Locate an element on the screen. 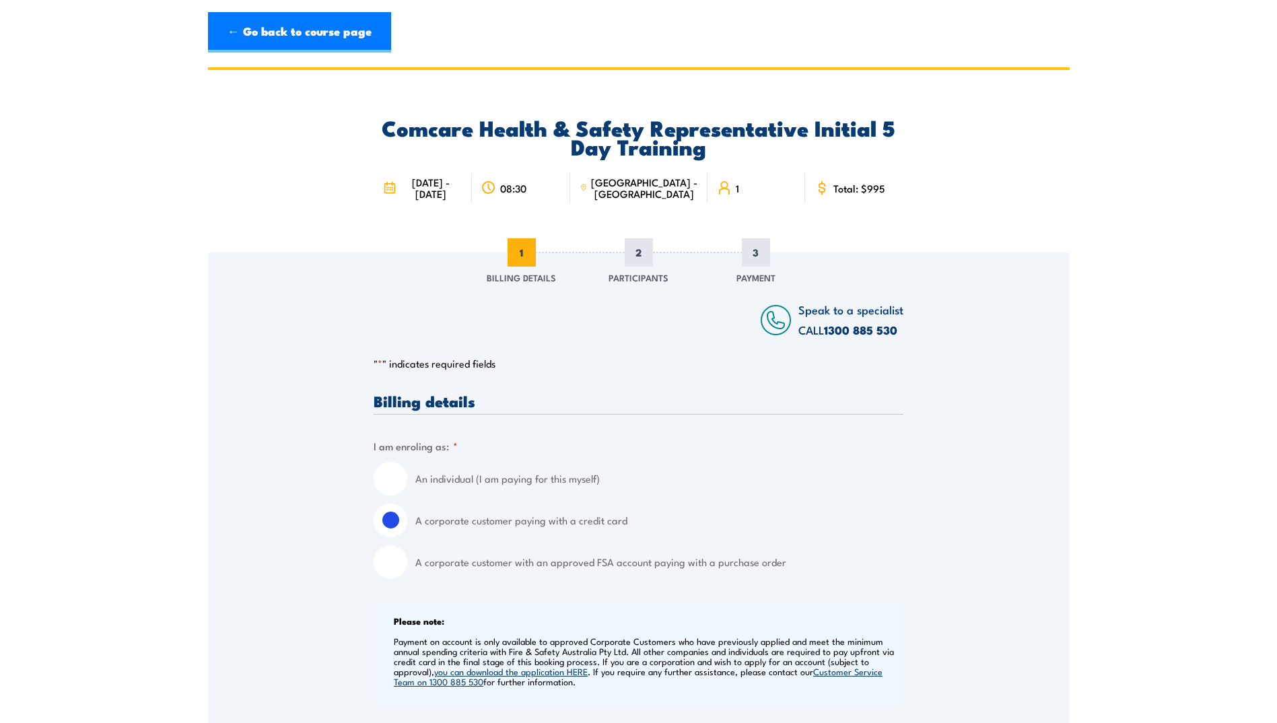  span: Speak to a specialist CALL is located at coordinates (851, 319).